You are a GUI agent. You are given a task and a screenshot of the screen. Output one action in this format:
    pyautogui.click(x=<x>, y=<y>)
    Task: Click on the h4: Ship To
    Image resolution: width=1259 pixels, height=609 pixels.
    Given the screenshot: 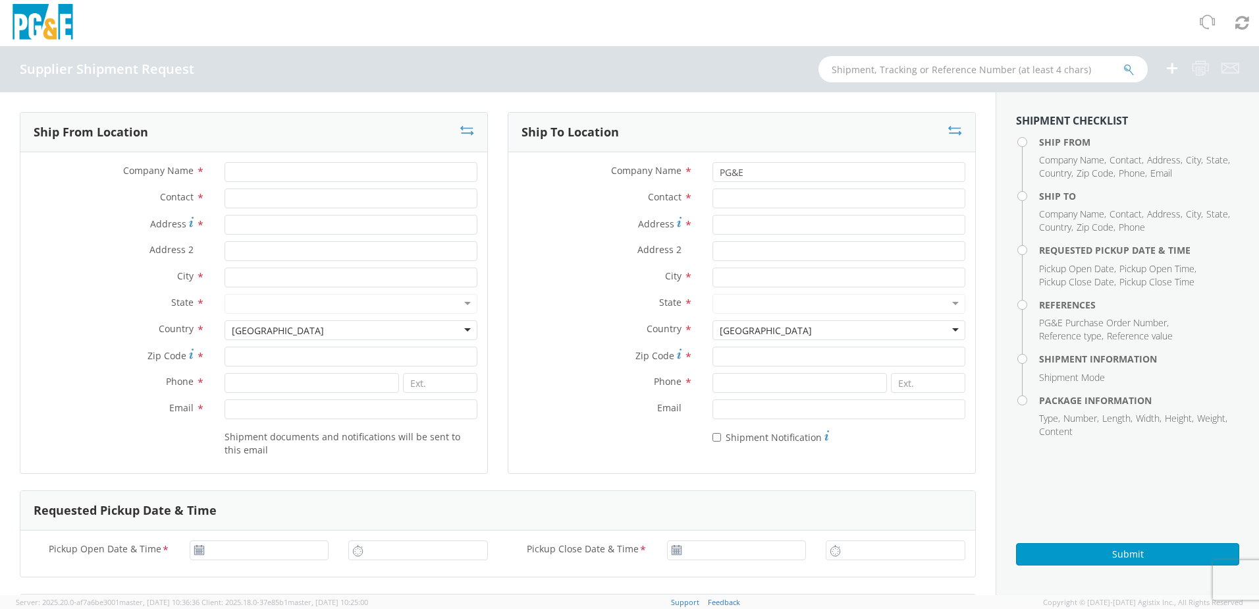 What is the action you would take?
    pyautogui.click(x=1139, y=196)
    